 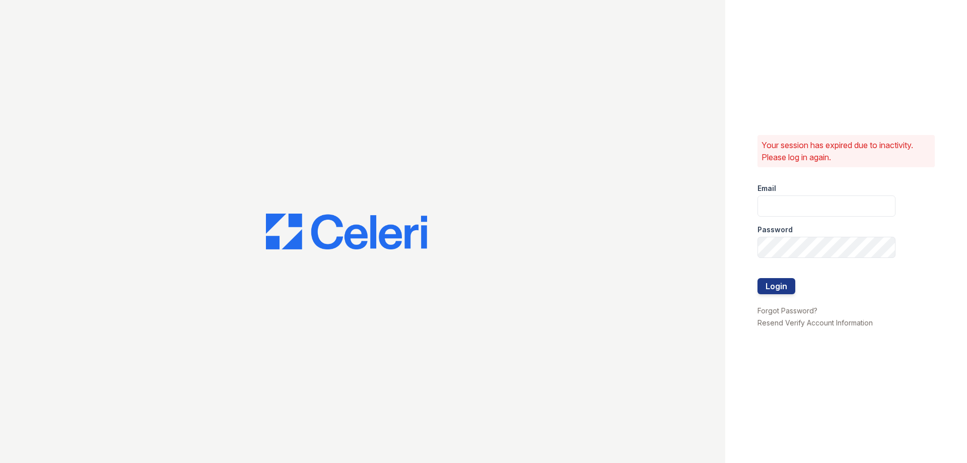 I want to click on a: Forgot Password?, so click(x=787, y=310).